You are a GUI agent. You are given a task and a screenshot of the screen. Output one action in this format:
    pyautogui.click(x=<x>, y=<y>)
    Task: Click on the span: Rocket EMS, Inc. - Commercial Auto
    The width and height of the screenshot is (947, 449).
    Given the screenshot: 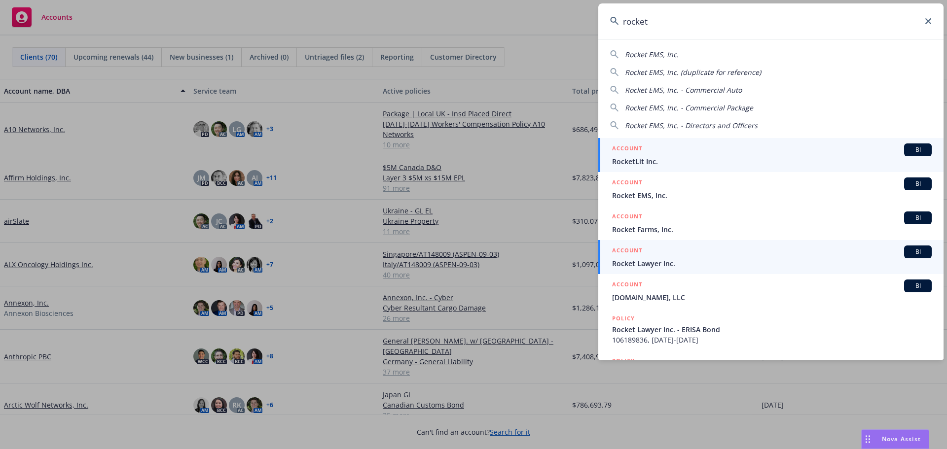 What is the action you would take?
    pyautogui.click(x=683, y=90)
    